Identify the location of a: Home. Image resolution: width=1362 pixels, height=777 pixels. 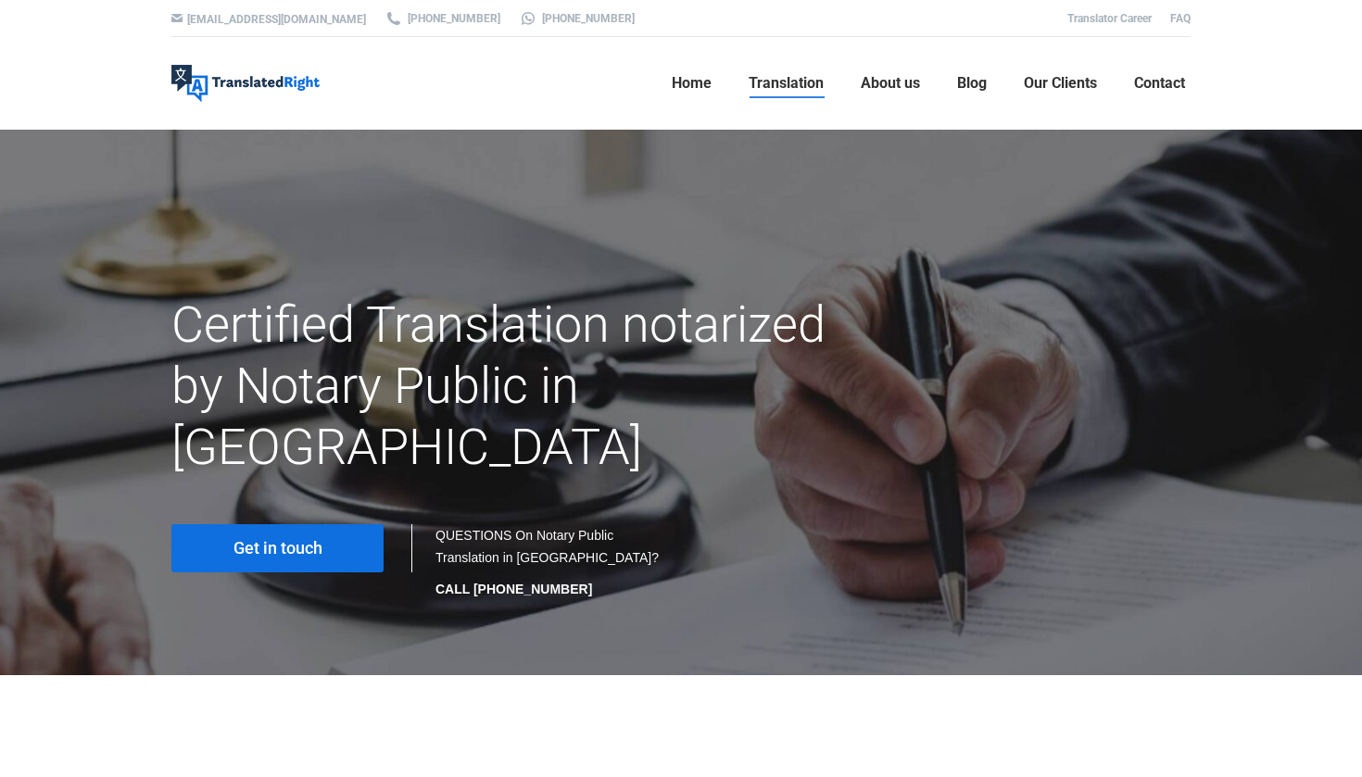
(691, 83).